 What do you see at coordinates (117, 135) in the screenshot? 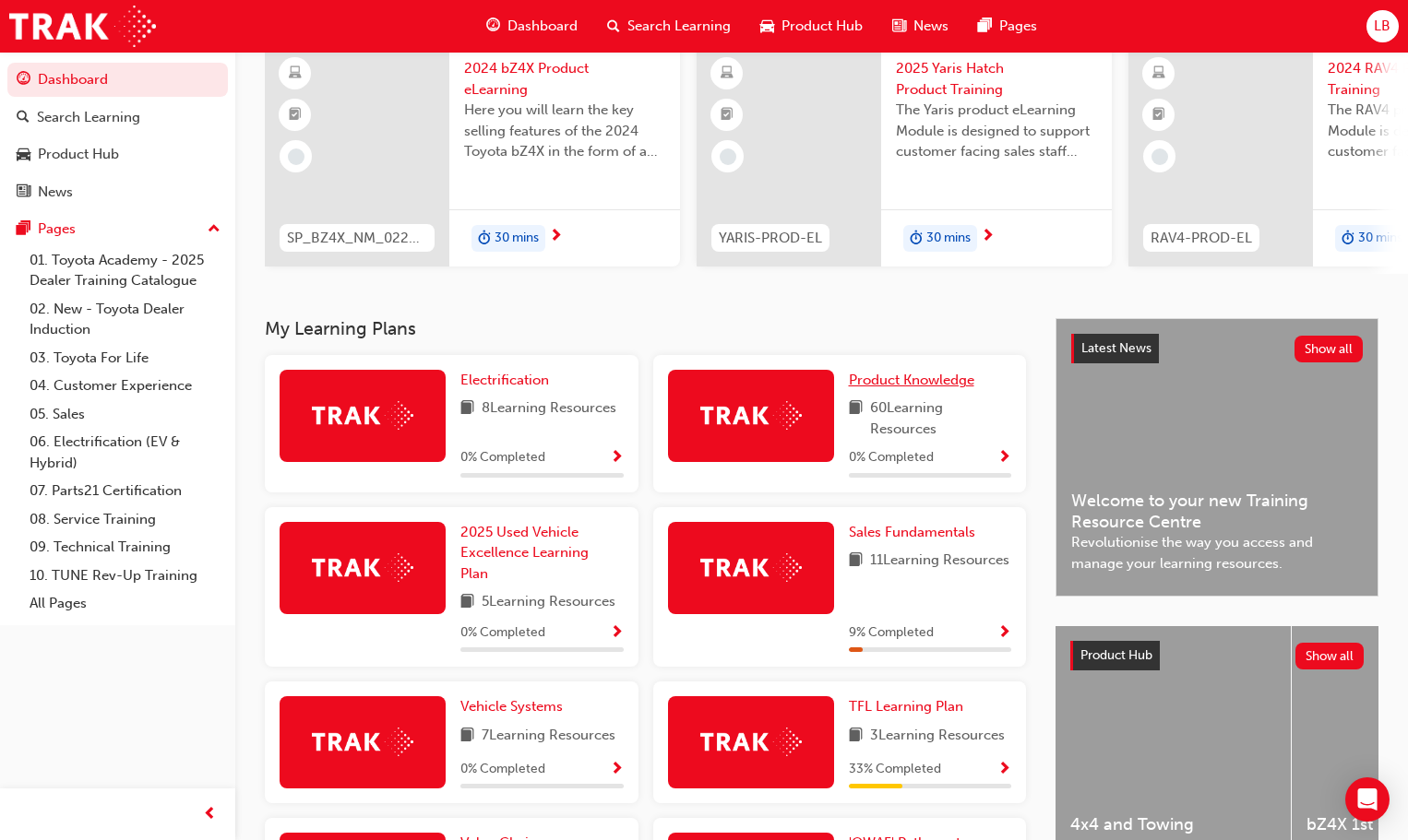
I see `button: DashboardSearch LearningProduct HubNews` at bounding box center [117, 135].